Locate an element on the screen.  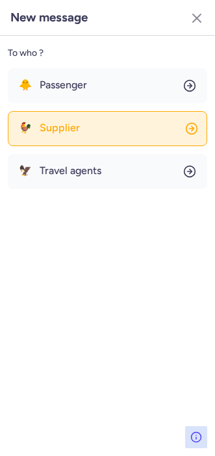
button: 🐥Passenger is located at coordinates (107, 86).